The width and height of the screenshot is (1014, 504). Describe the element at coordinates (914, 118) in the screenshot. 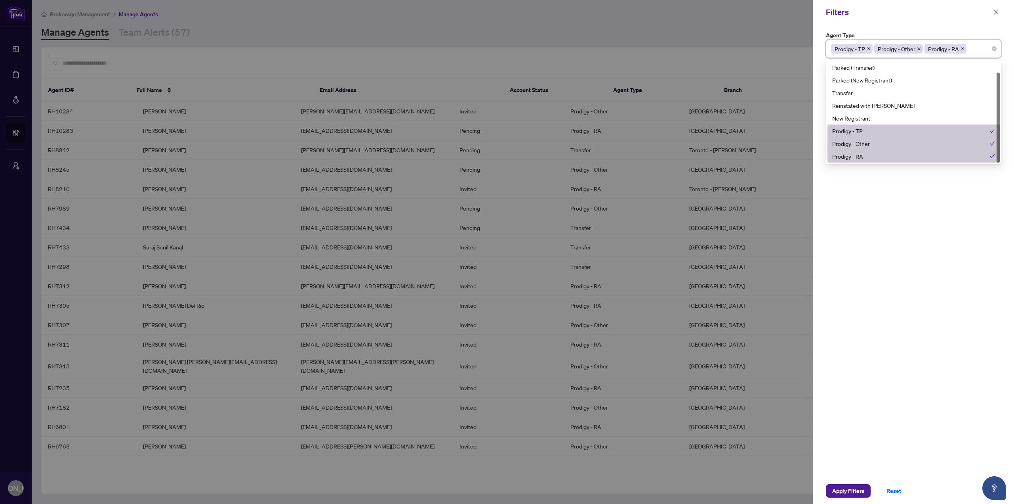

I see `div: New Registrant` at that location.